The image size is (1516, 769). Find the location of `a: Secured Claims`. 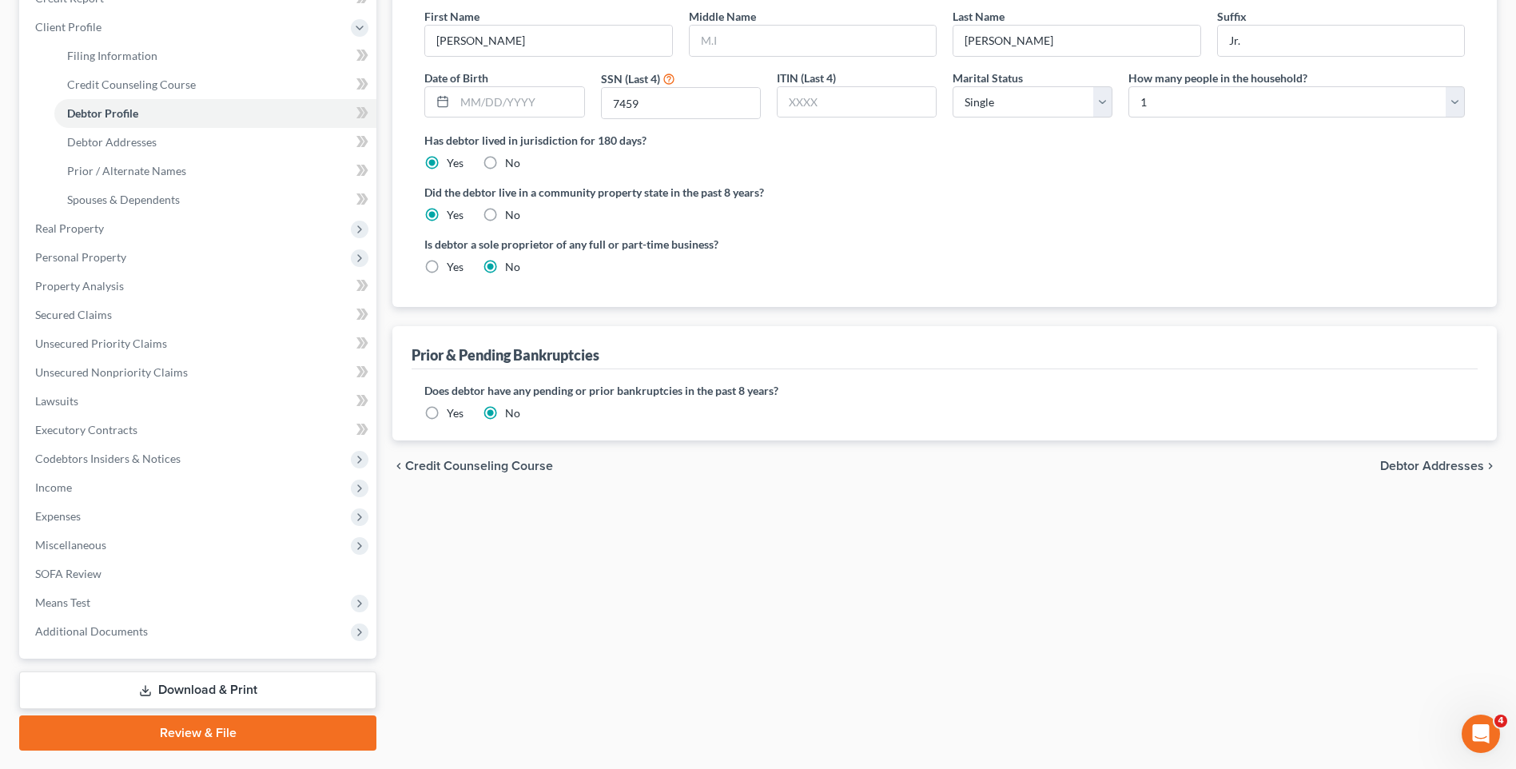

a: Secured Claims is located at coordinates (199, 315).